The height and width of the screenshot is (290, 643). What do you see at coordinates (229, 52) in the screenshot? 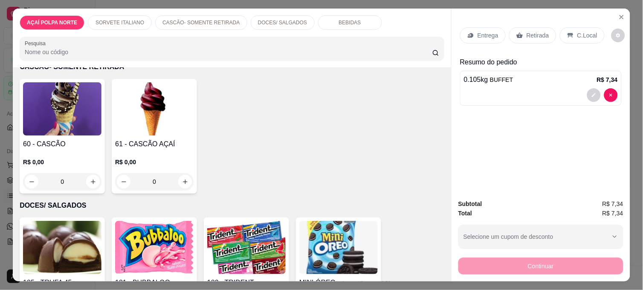
I see `input: Pesquisa` at bounding box center [229, 52].